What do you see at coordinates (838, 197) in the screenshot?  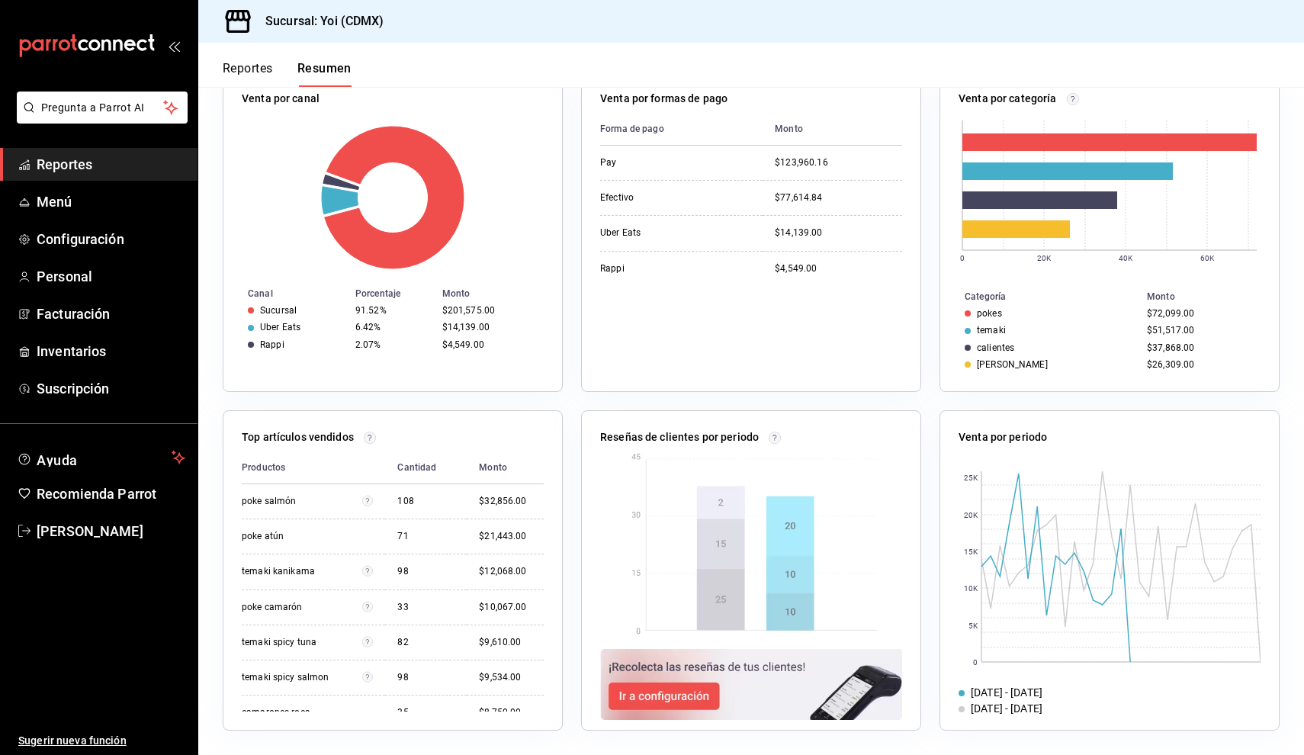 I see `div: $77,614.84` at bounding box center [838, 197].